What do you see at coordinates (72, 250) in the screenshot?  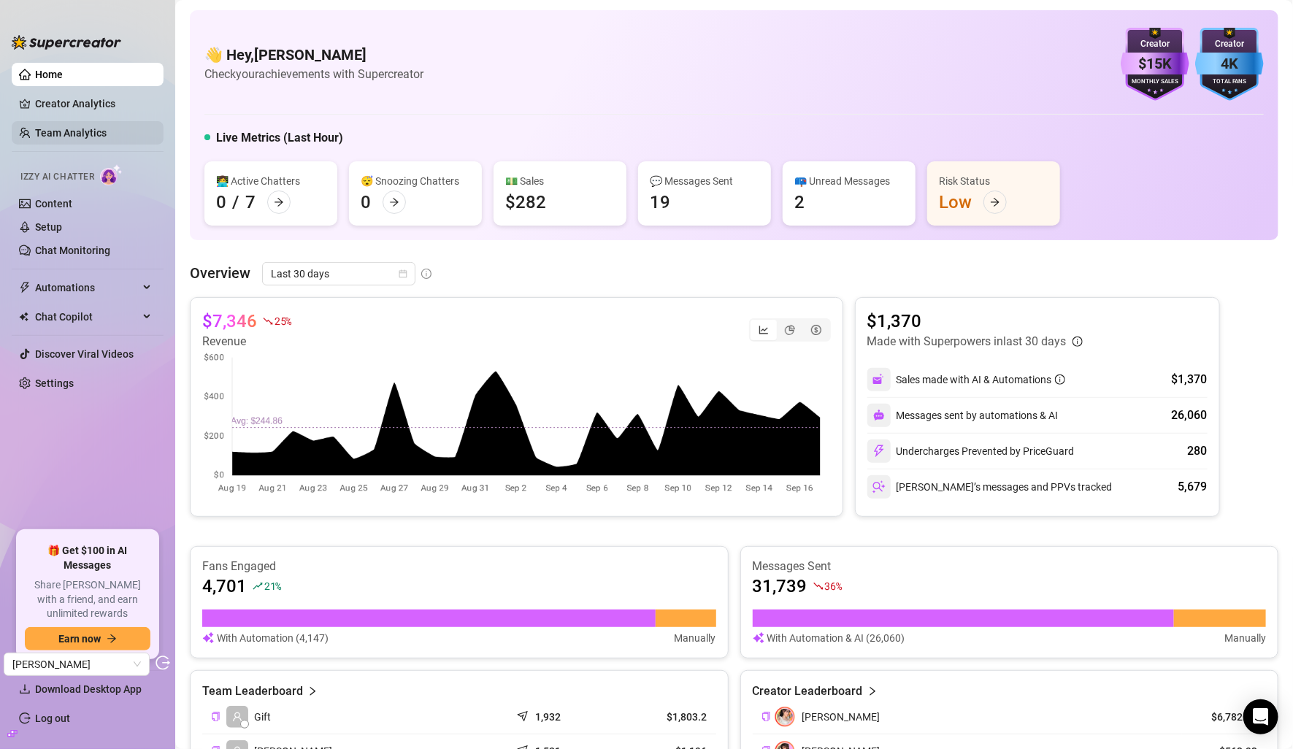 I see `a: Chat Monitoring` at bounding box center [72, 250].